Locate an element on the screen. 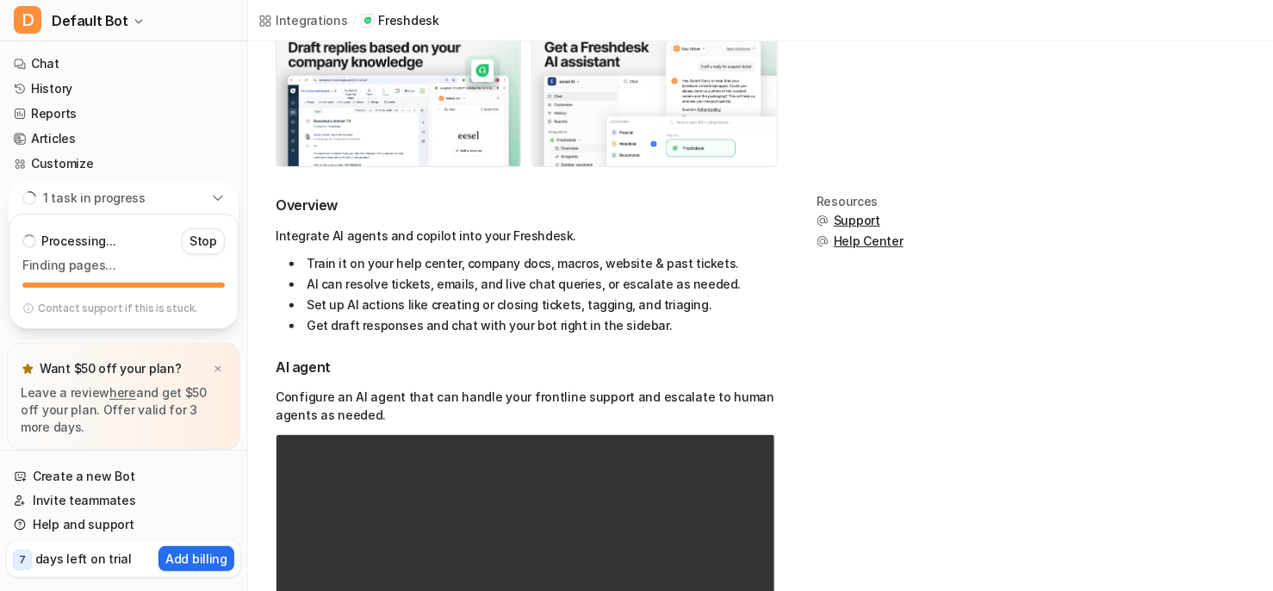 Image resolution: width=1273 pixels, height=591 pixels. a: Freshdesk is located at coordinates (400, 21).